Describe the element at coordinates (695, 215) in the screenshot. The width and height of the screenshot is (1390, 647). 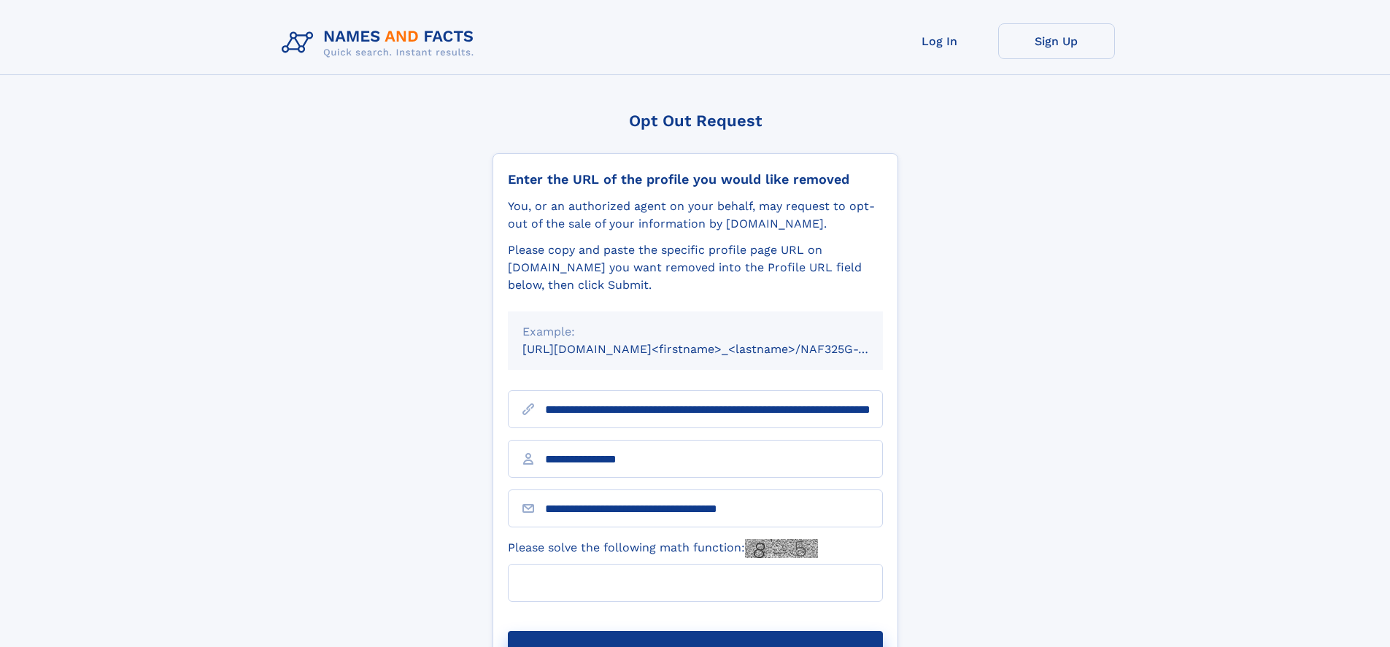
I see `div: You, or an authorized agent on your behalf, may request to opt-out of the sale of your informatio...` at that location.